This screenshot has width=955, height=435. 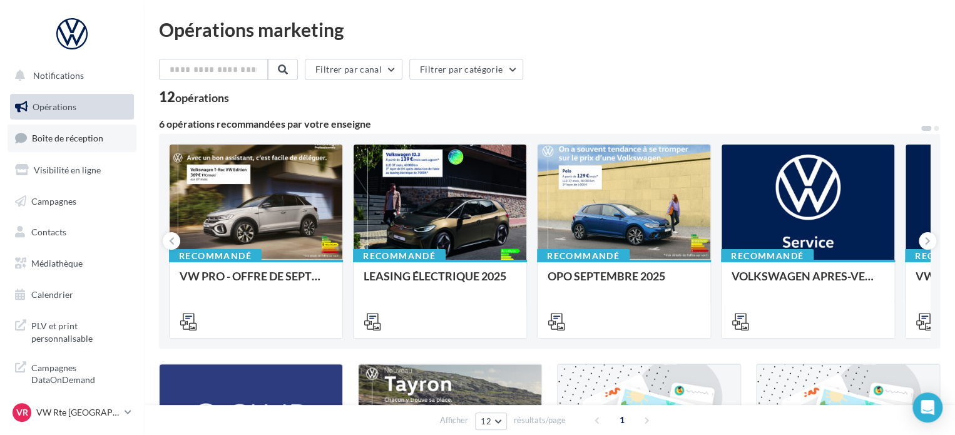 What do you see at coordinates (72, 295) in the screenshot?
I see `a: Calendrier` at bounding box center [72, 295].